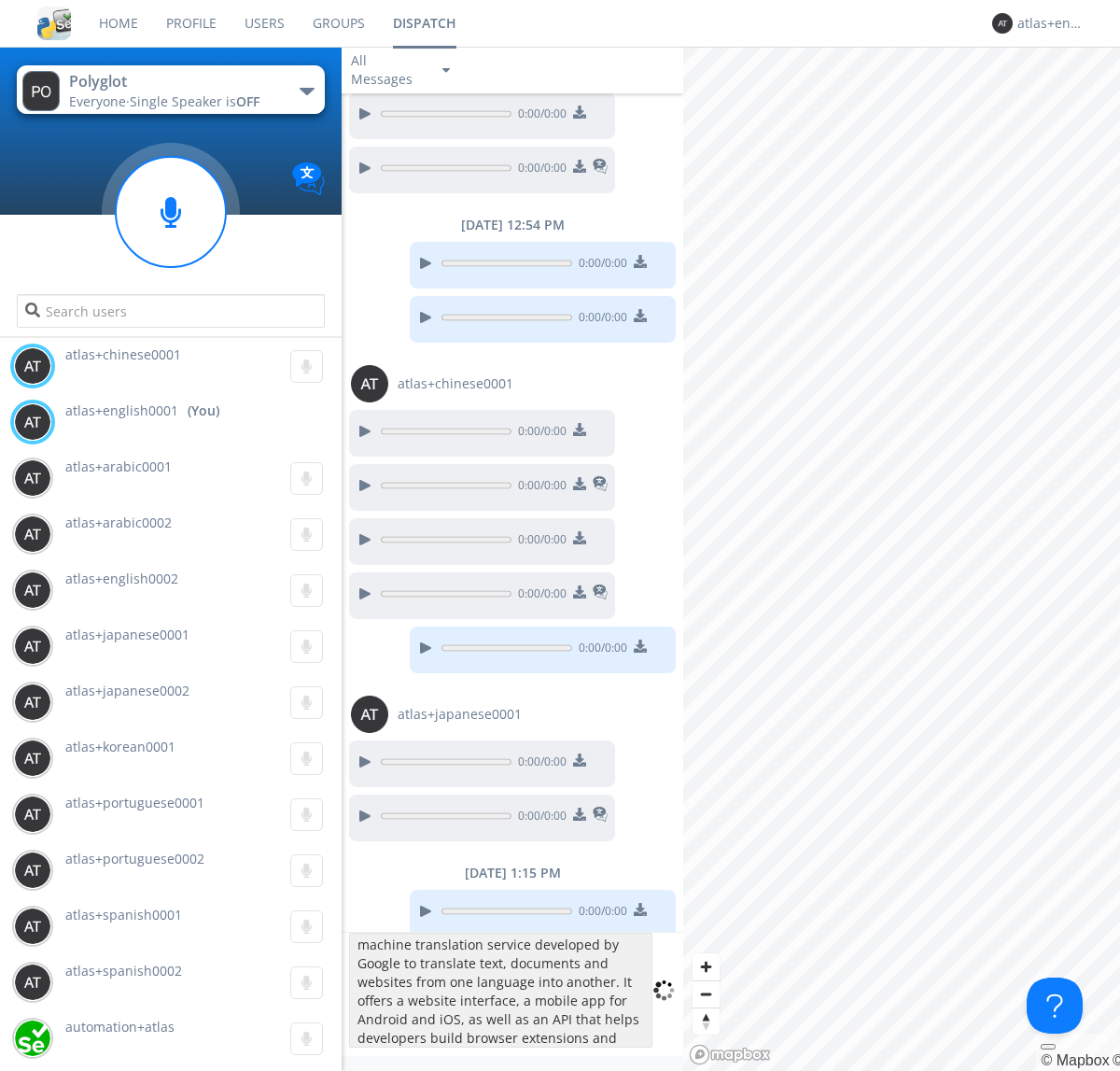 The width and height of the screenshot is (1120, 1071). Describe the element at coordinates (730, 1054) in the screenshot. I see `a: Mapbox logo` at that location.